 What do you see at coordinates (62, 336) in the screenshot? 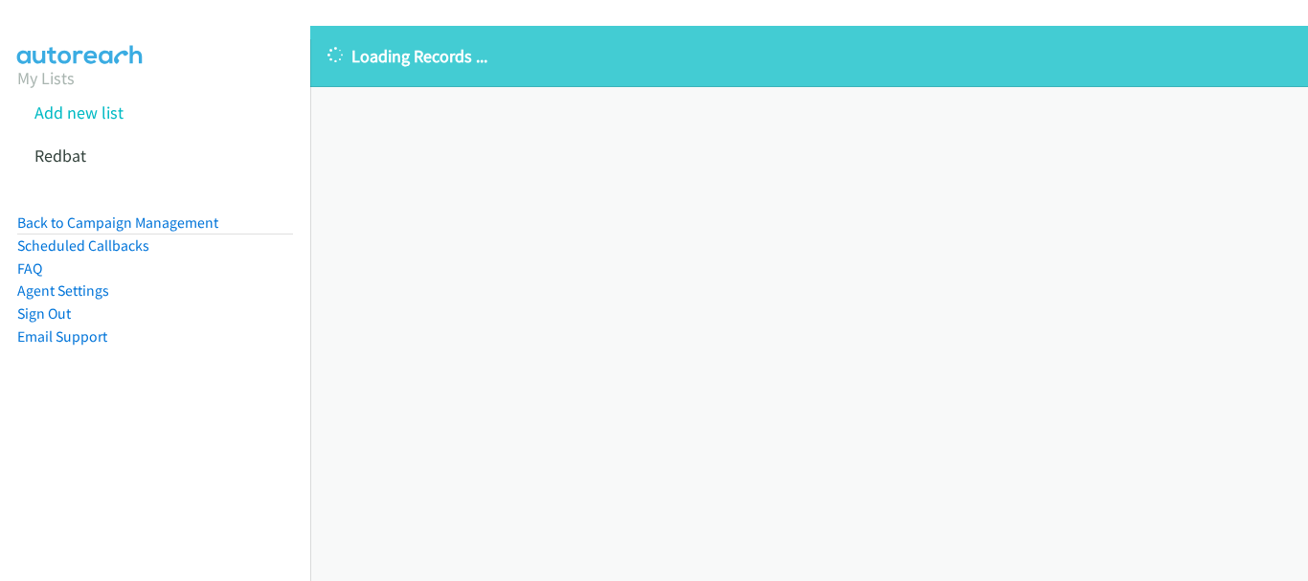
I see `a: Email Support` at bounding box center [62, 336].